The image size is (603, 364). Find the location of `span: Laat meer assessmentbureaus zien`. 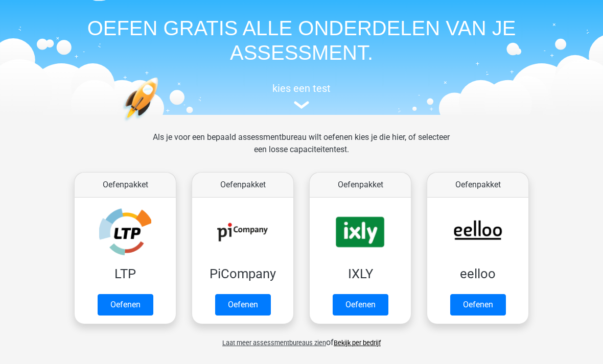

span: Laat meer assessmentbureaus zien is located at coordinates (274, 343).